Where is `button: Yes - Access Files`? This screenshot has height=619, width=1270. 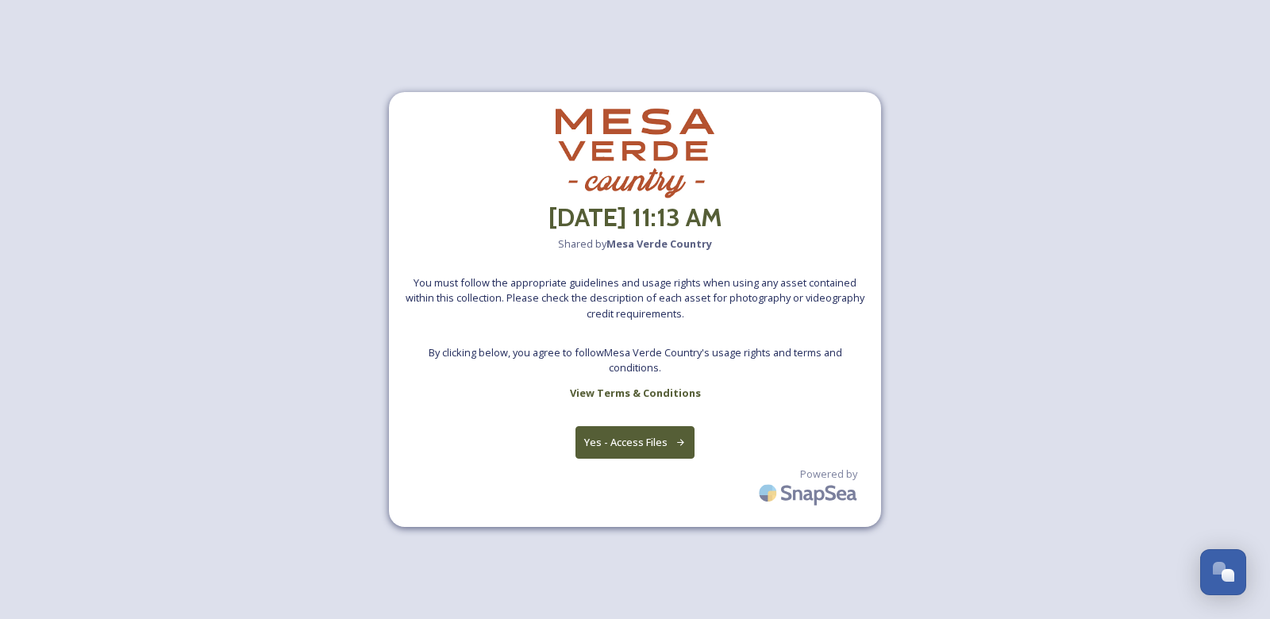
button: Yes - Access Files is located at coordinates (635, 442).